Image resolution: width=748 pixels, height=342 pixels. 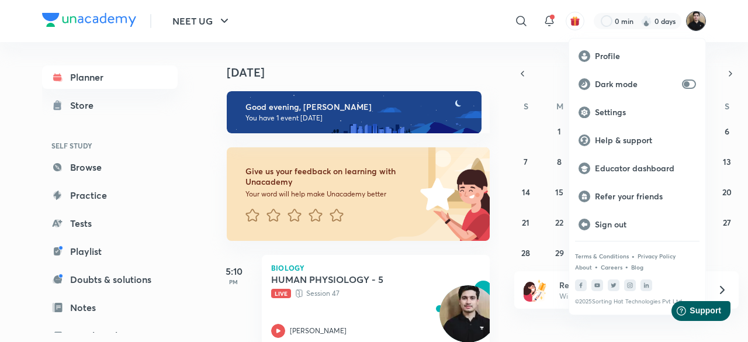 What do you see at coordinates (637, 56) in the screenshot?
I see `a: Profile` at bounding box center [637, 56].